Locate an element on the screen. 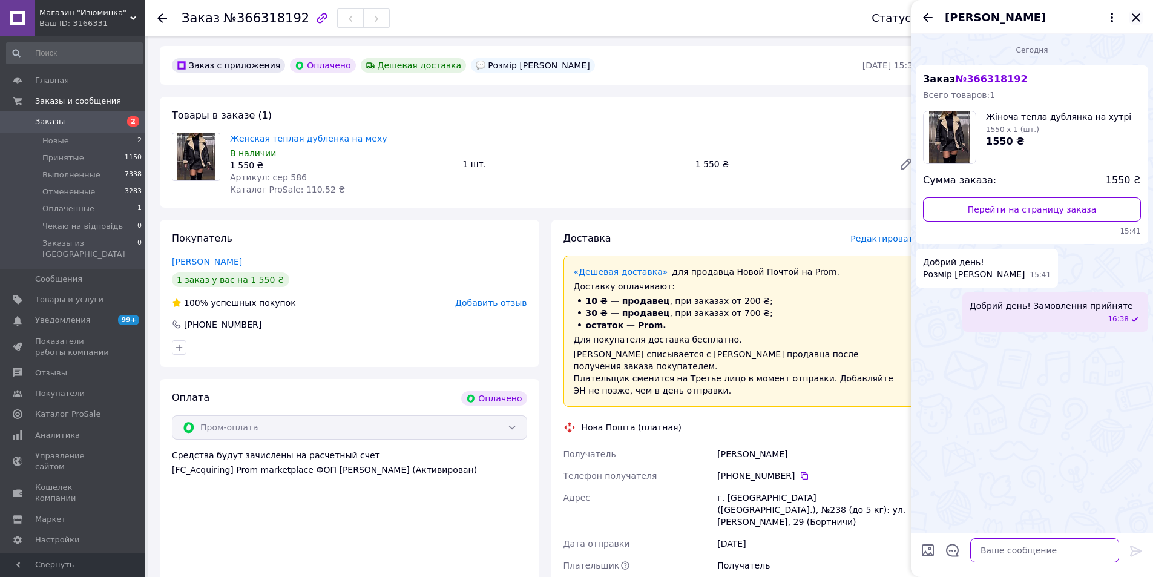  div: Для покупателя доставка бесплатно. is located at coordinates (741, 339).